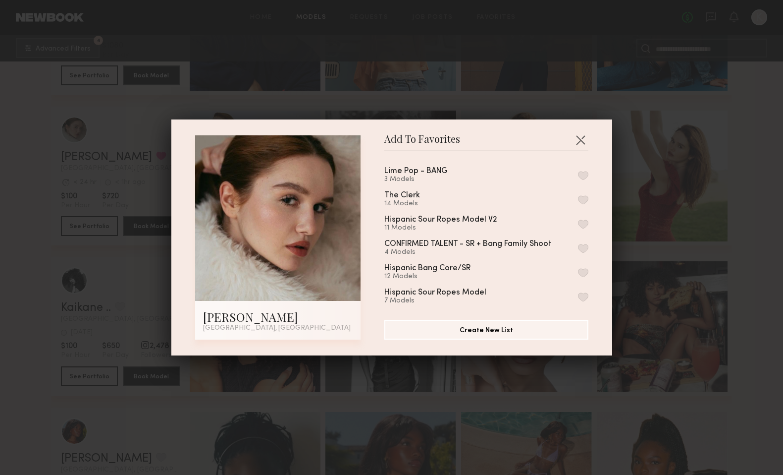 The height and width of the screenshot is (475, 783). Describe the element at coordinates (468, 244) in the screenshot. I see `div: CONFIRMED TALENT - SR + Bang Family Shoot` at that location.